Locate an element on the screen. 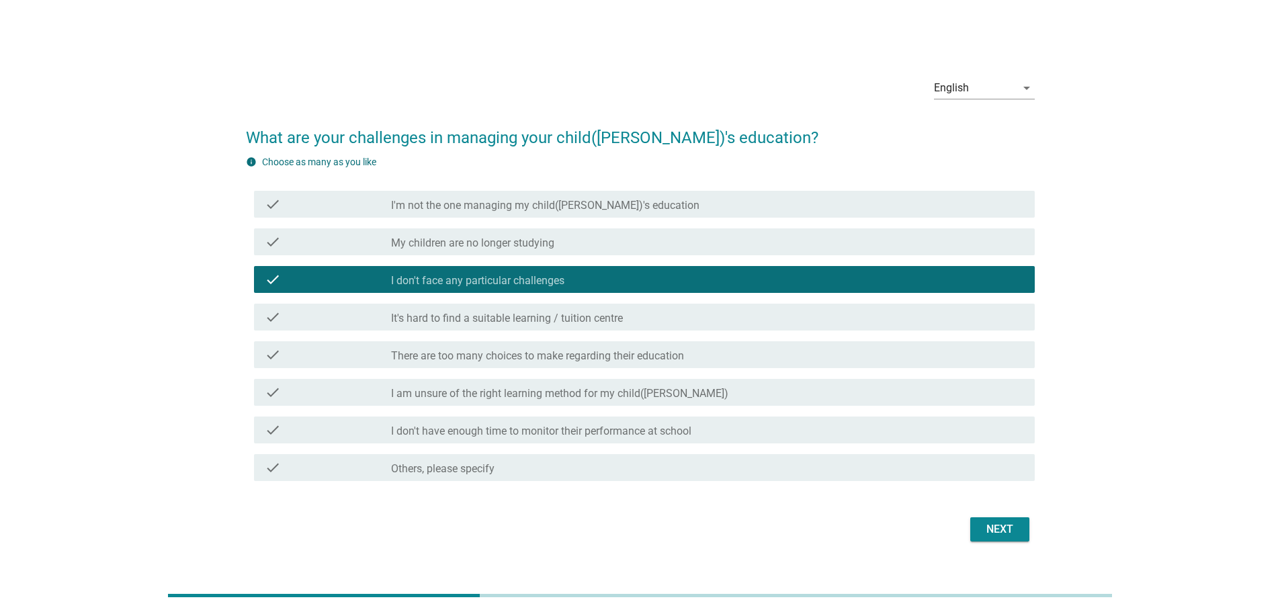 Image resolution: width=1280 pixels, height=612 pixels. label: Others, please specify is located at coordinates (443, 469).